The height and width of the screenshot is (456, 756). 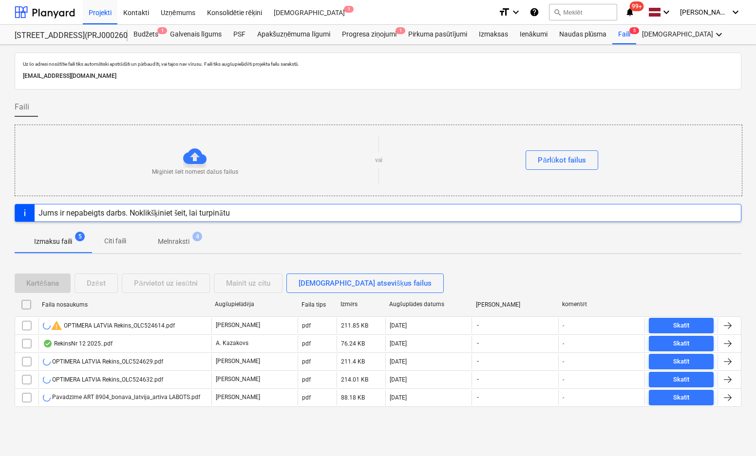 I want to click on div: komentēt, so click(x=601, y=304).